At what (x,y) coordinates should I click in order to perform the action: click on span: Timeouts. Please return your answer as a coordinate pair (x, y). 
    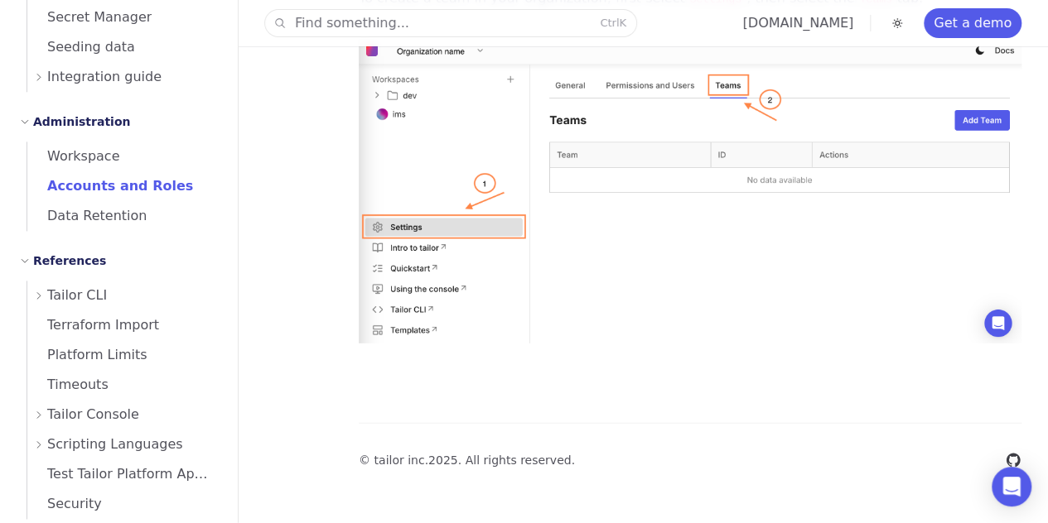
    Looking at the image, I should click on (68, 385).